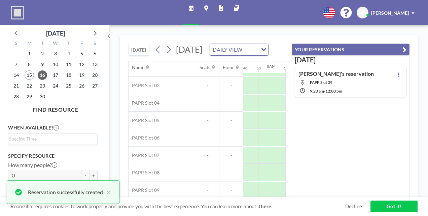  I want to click on span: PAPR Slot 05, so click(144, 121).